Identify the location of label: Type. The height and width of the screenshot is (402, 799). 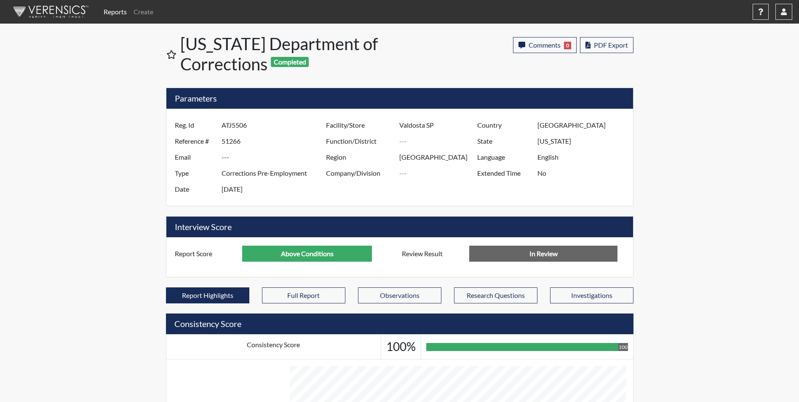
(195, 173).